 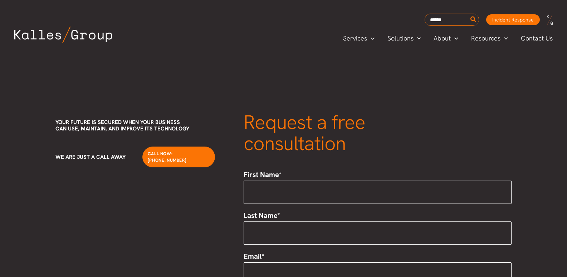 I want to click on button: Search, so click(x=474, y=20).